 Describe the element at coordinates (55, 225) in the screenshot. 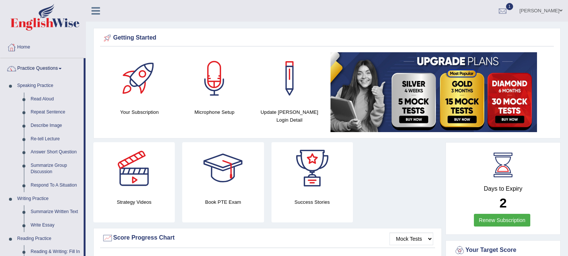

I see `a: Write Essay` at that location.